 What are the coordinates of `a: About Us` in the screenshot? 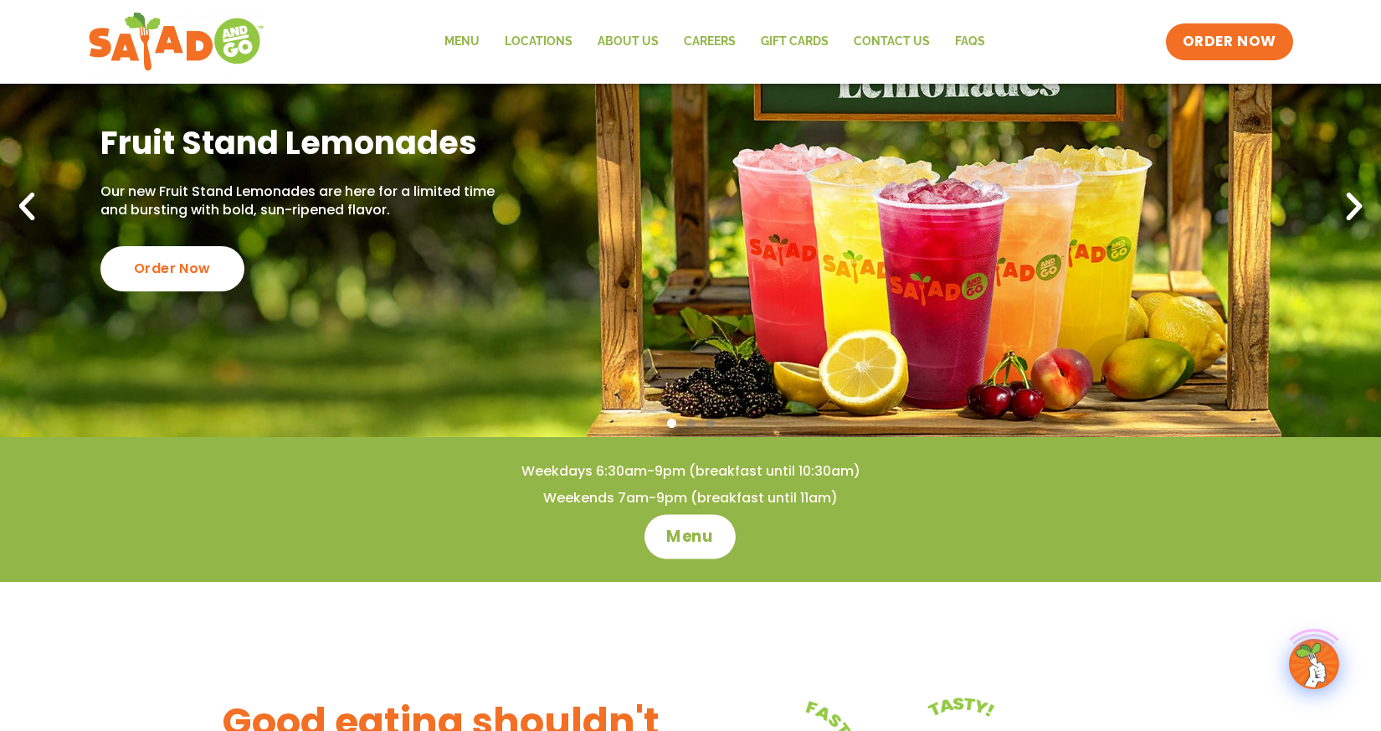 It's located at (628, 42).